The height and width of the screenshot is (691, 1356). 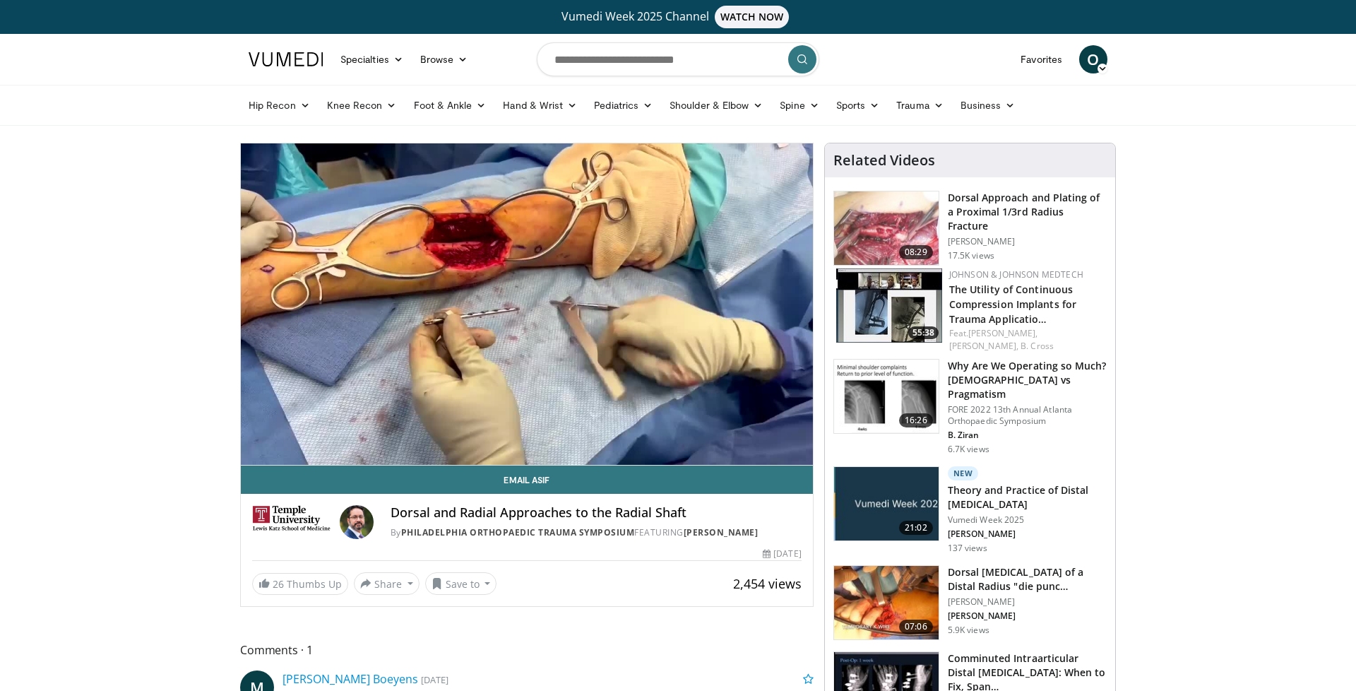 I want to click on span: Comments 1, so click(x=527, y=650).